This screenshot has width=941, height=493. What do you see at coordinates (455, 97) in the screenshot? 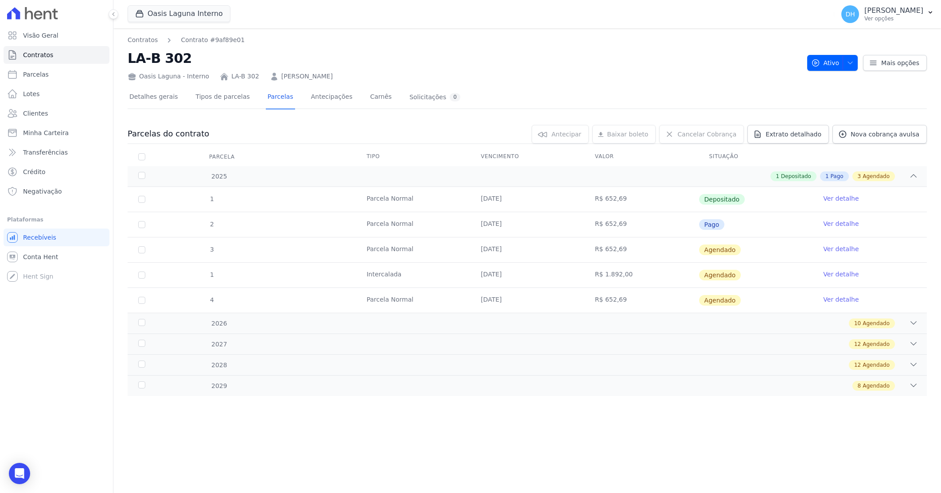
I see `div: 0` at bounding box center [455, 97].